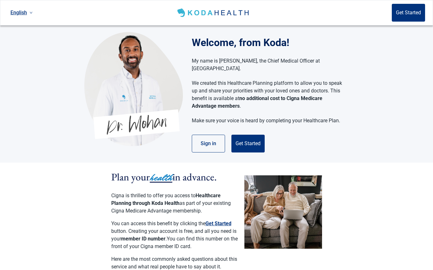 This screenshot has width=433, height=270. Describe the element at coordinates (267, 120) in the screenshot. I see `p: Make sure your voice is heard by completing your Healthcare Plan.` at that location.